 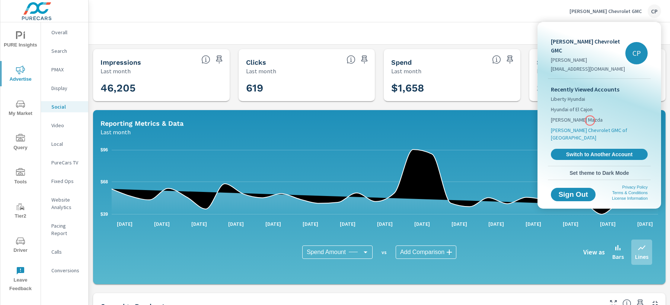 I want to click on a: Switch to Another Account, so click(x=599, y=154).